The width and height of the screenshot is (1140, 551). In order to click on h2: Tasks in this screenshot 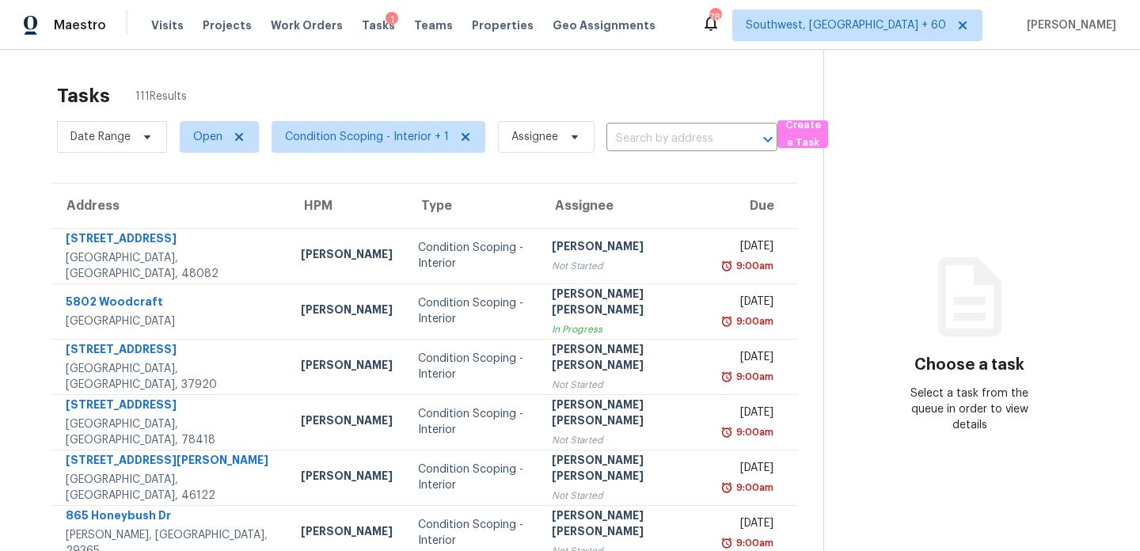, I will do `click(83, 96)`.